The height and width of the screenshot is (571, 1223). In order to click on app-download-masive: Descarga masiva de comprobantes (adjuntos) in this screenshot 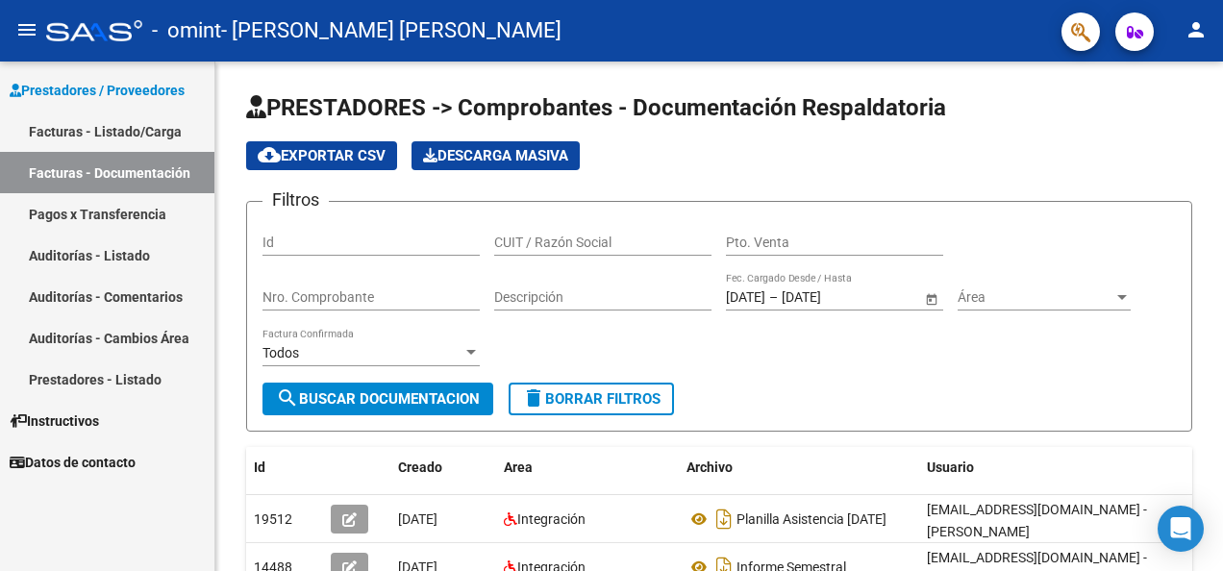, I will do `click(495, 156)`.